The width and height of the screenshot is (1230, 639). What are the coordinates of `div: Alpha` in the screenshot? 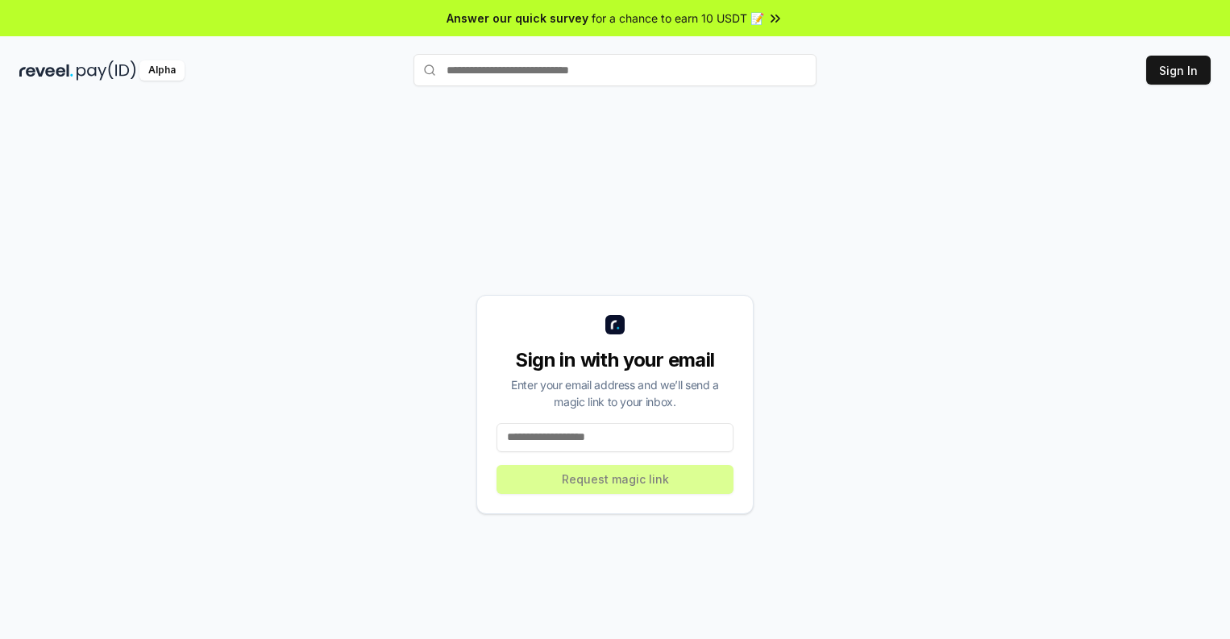 It's located at (162, 70).